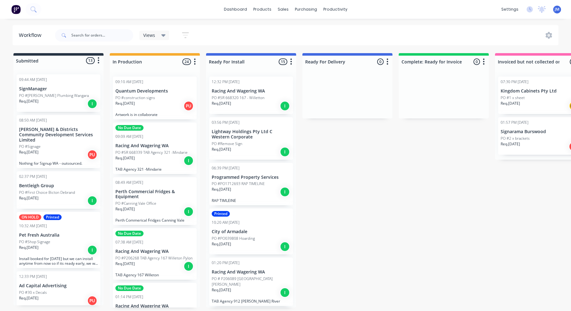  What do you see at coordinates (32, 35) in the screenshot?
I see `div: Workflow` at bounding box center [32, 35].